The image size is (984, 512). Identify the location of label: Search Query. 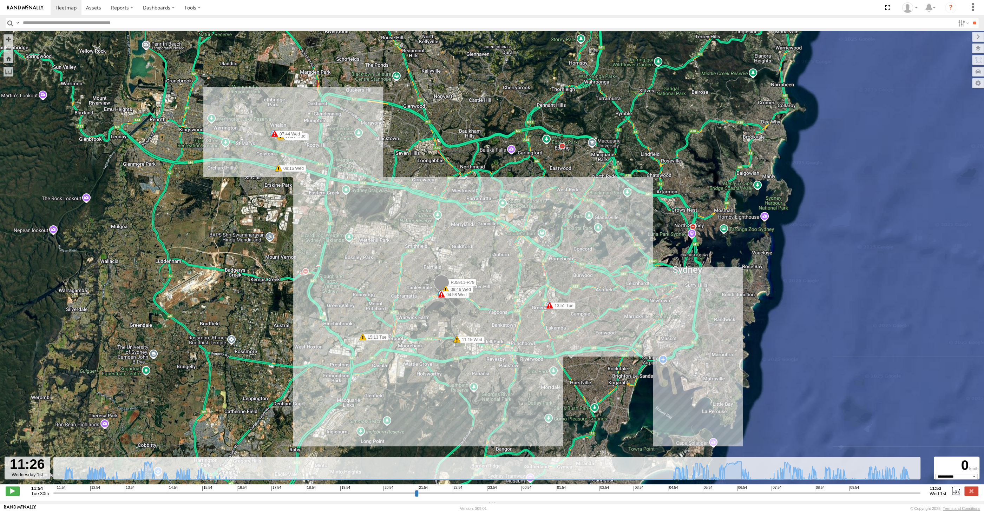
(18, 23).